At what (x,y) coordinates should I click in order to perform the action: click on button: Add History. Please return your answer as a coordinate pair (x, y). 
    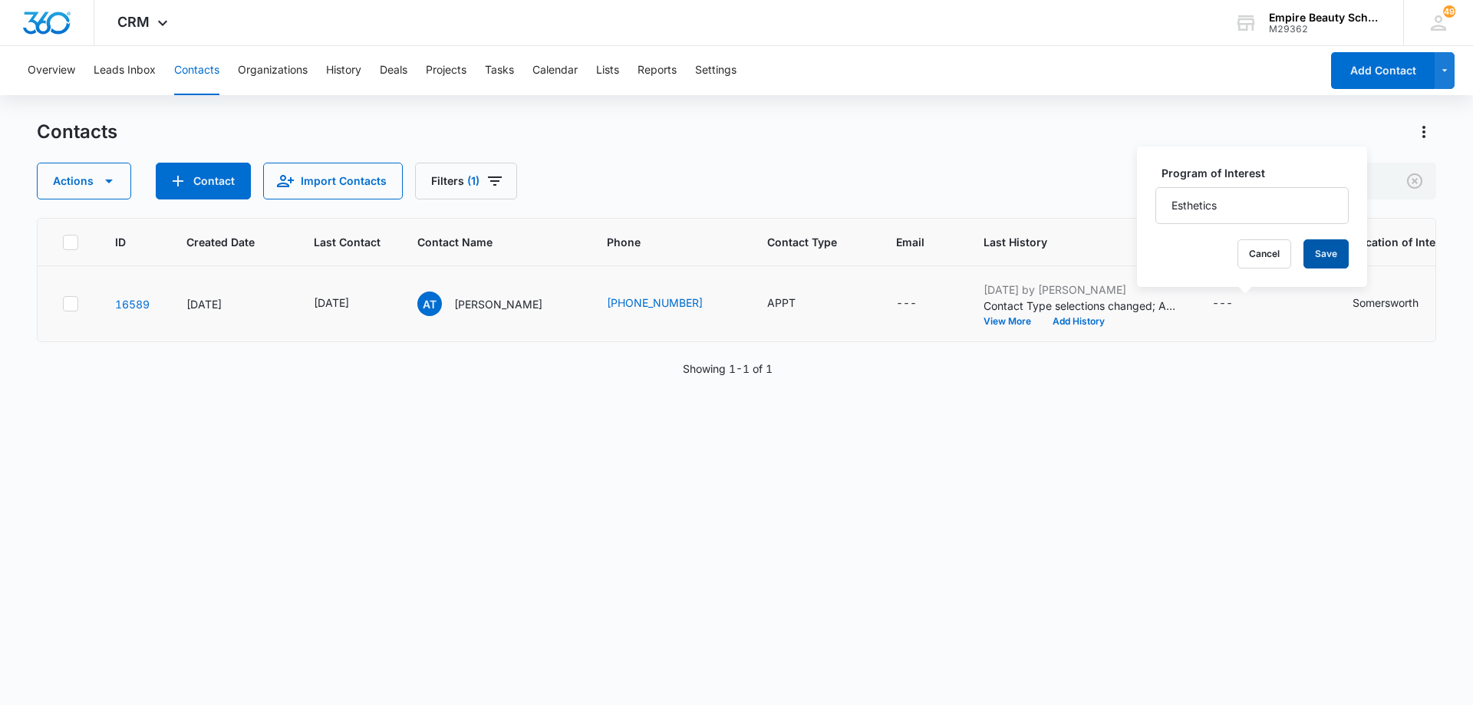
    Looking at the image, I should click on (1078, 321).